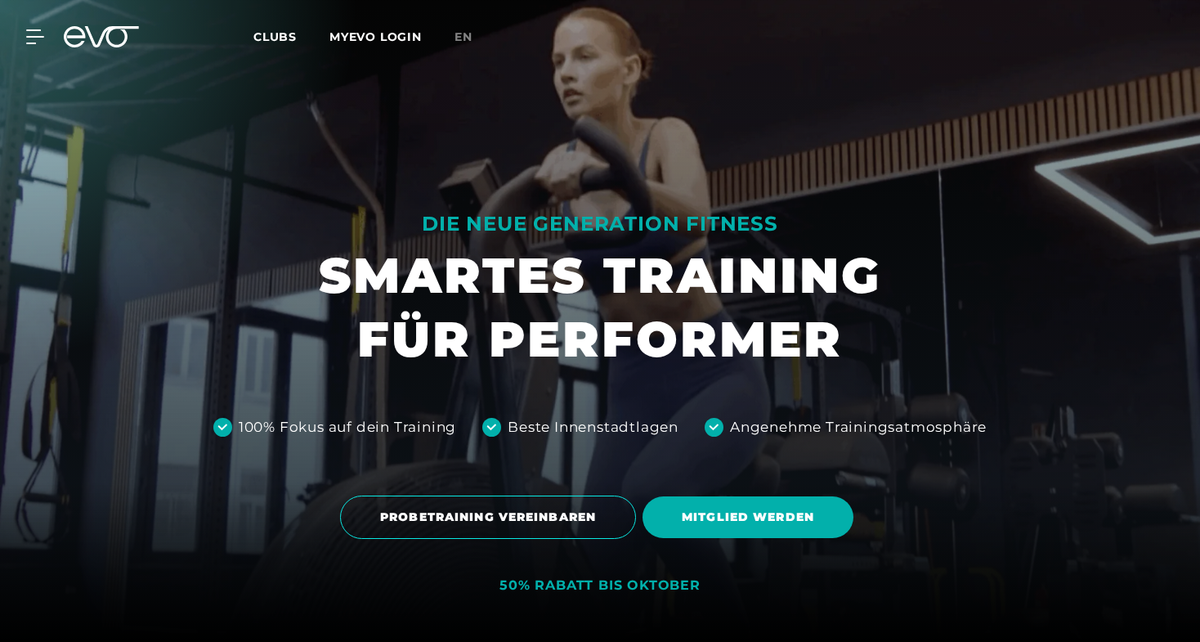  What do you see at coordinates (593, 428) in the screenshot?
I see `div: Beste Innenstadtlagen` at bounding box center [593, 428].